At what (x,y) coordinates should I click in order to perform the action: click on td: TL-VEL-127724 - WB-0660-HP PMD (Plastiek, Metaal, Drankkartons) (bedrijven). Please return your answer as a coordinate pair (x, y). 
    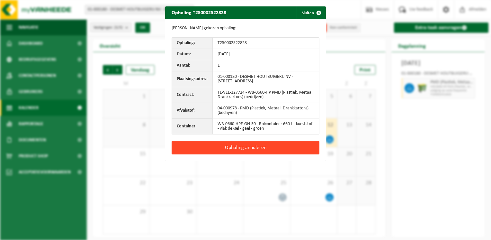
    Looking at the image, I should click on (266, 95).